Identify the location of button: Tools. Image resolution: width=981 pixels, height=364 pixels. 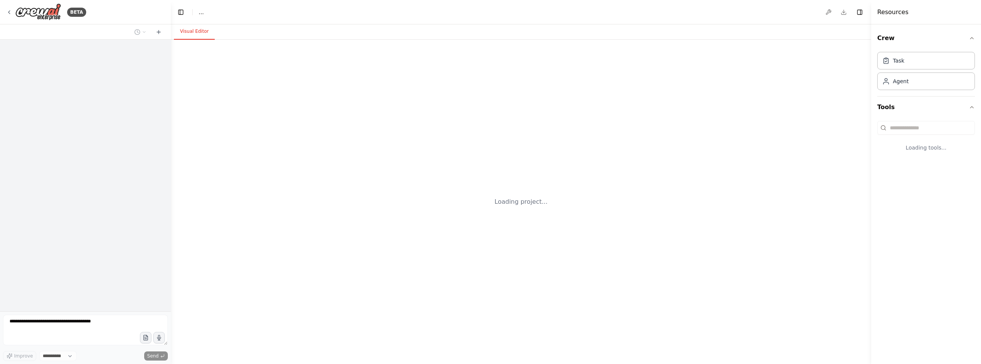
(926, 107).